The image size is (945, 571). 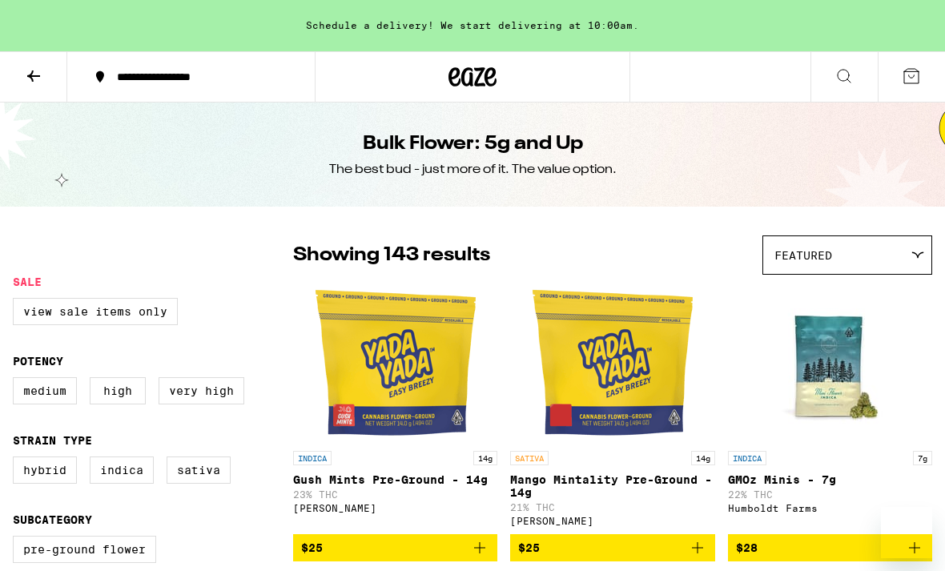 I want to click on p: 23% THC, so click(x=395, y=494).